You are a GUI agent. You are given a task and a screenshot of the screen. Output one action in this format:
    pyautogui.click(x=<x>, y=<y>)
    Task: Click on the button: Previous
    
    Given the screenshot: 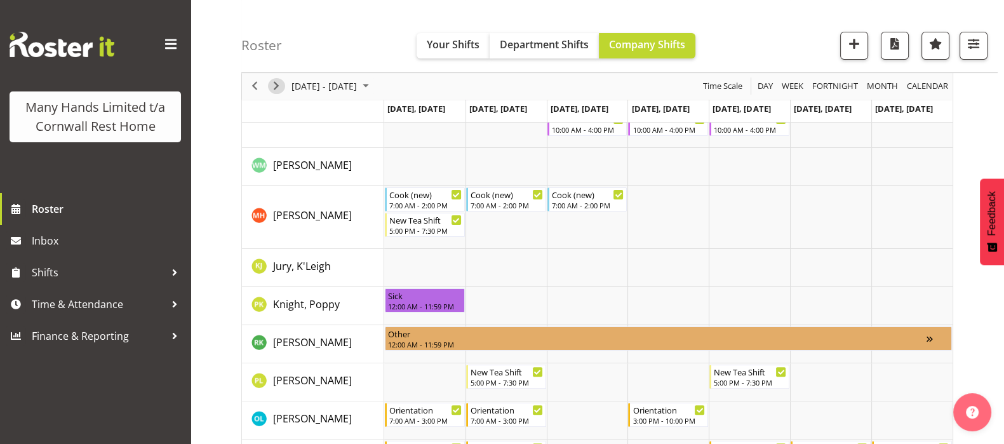 What is the action you would take?
    pyautogui.click(x=255, y=86)
    